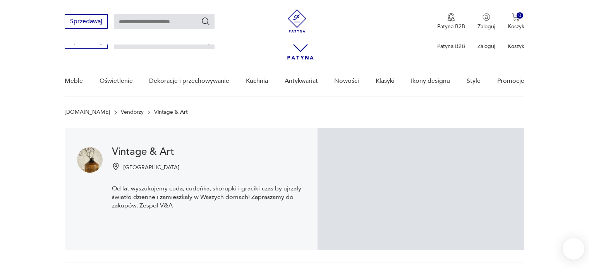  Describe the element at coordinates (511, 81) in the screenshot. I see `a: Promocje` at that location.